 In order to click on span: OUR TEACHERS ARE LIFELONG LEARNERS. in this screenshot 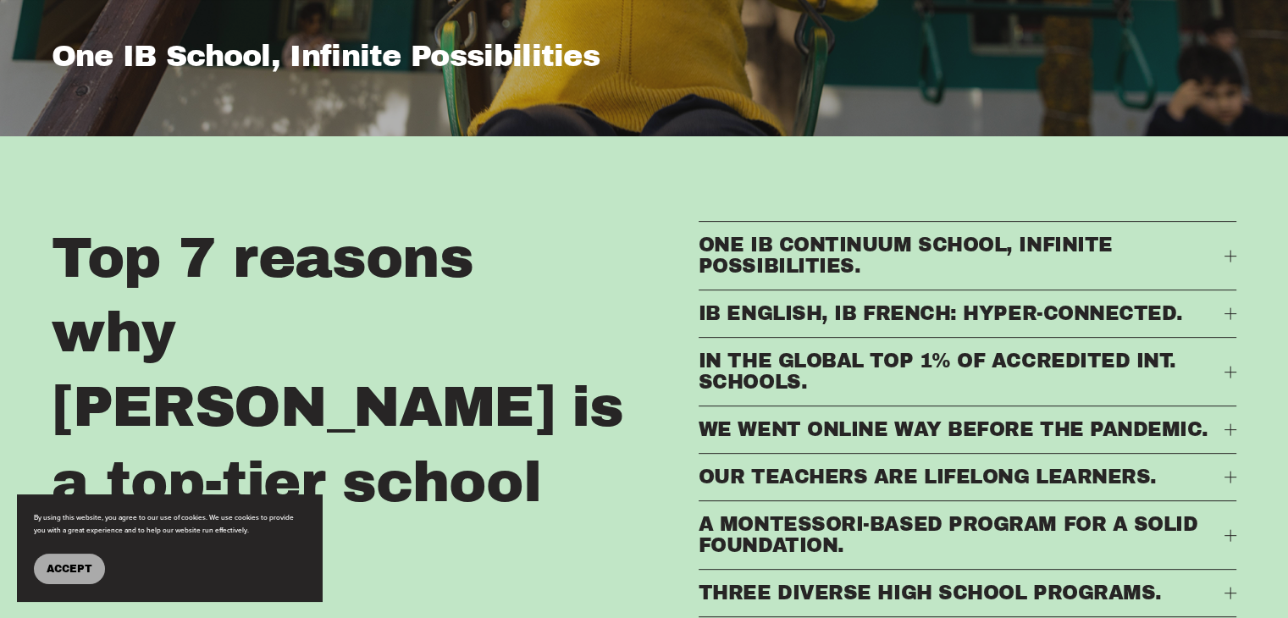, I will do `click(961, 477)`.